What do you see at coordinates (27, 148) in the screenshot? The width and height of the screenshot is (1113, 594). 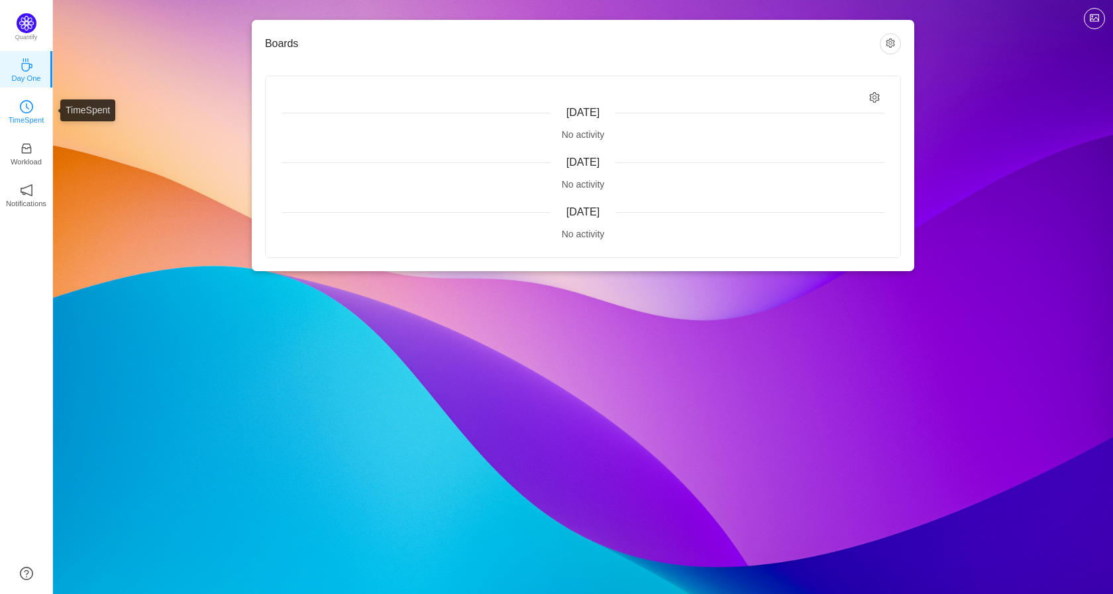 I see `i: icon: inbox` at bounding box center [27, 148].